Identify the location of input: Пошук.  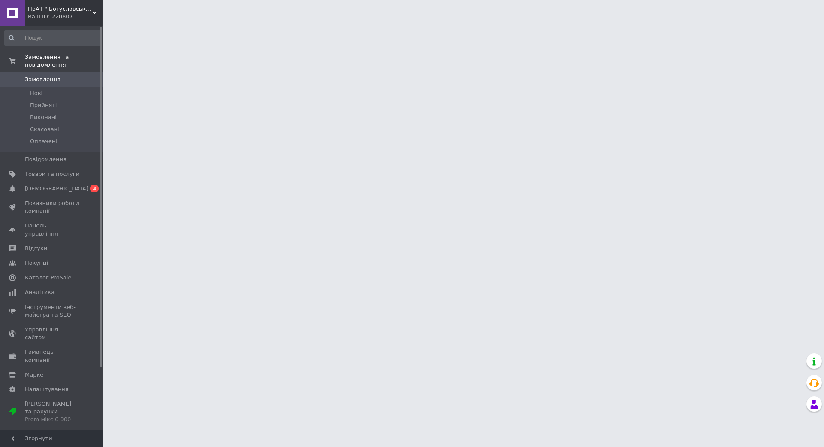
(53, 38).